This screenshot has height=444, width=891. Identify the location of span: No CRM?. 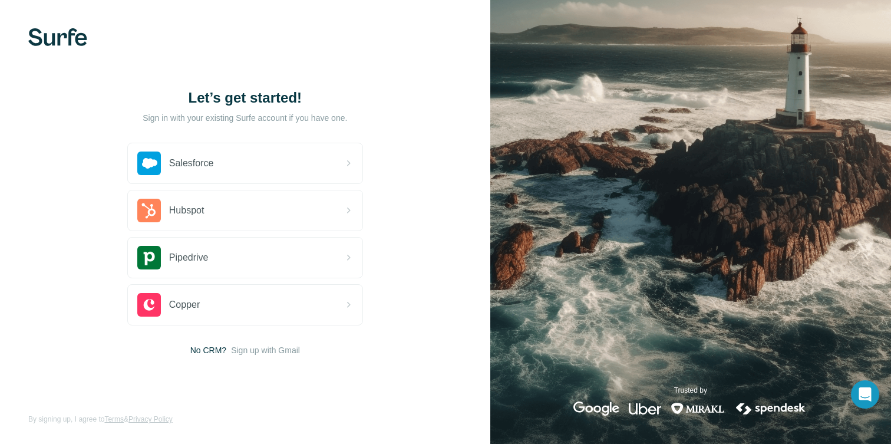
(208, 350).